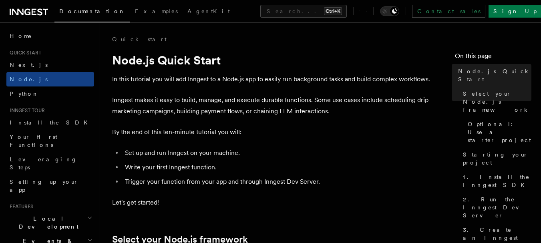 This screenshot has width=541, height=243. I want to click on a: Next.js, so click(50, 65).